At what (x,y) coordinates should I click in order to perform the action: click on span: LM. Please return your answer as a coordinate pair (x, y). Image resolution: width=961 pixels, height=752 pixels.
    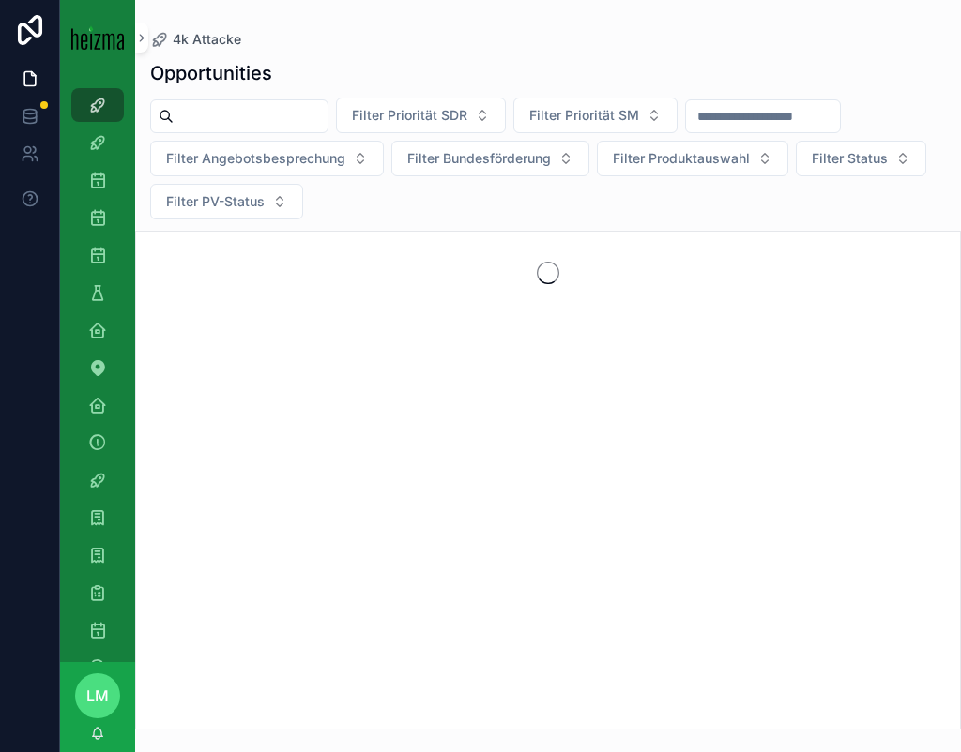
    Looking at the image, I should click on (98, 696).